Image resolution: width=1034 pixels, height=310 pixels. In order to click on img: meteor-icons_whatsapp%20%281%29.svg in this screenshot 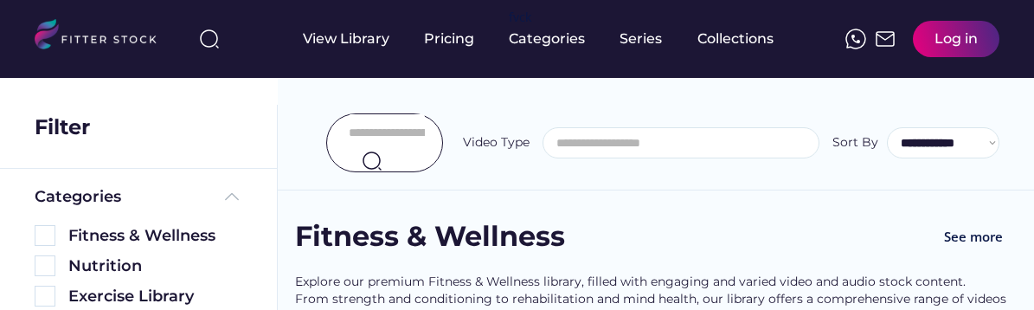, I will do `click(855, 39)`.